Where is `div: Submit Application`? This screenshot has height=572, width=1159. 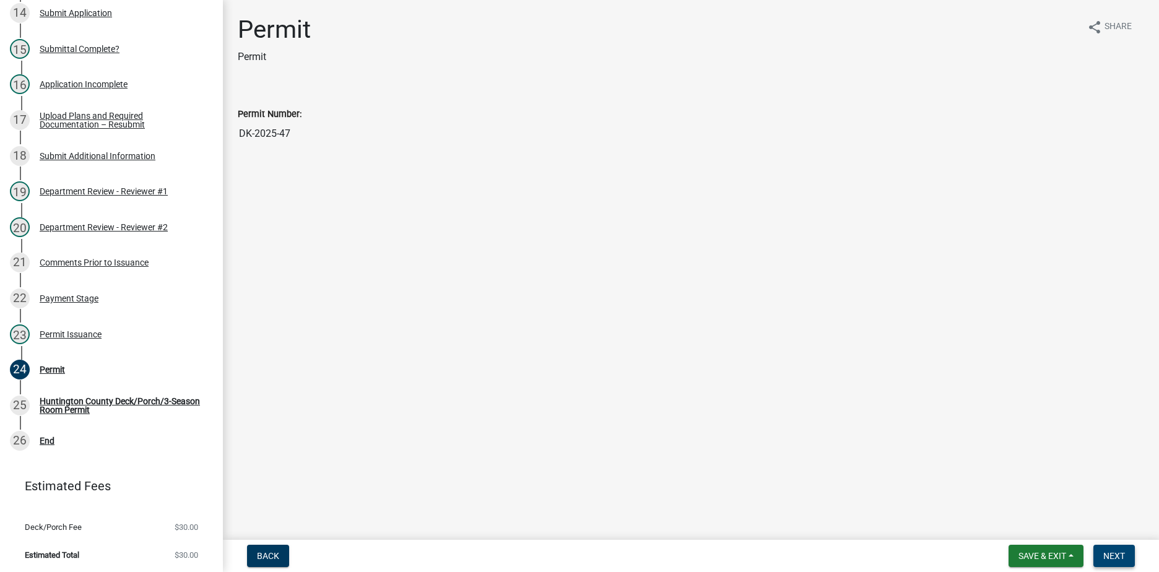
div: Submit Application is located at coordinates (76, 13).